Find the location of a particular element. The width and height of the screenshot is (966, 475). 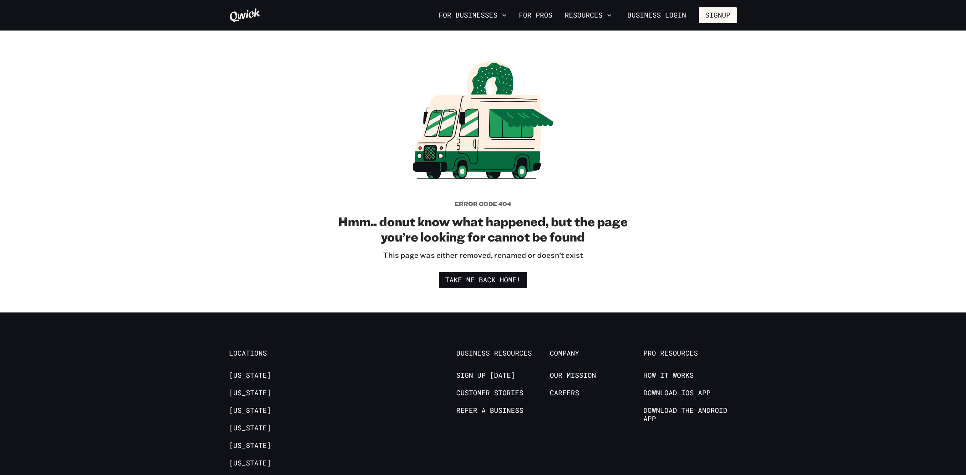

a: How it Works is located at coordinates (669, 376).